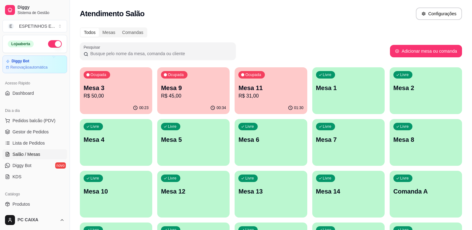 The image size is (472, 230). What do you see at coordinates (35, 154) in the screenshot?
I see `a: Salão / Mesas` at bounding box center [35, 154].